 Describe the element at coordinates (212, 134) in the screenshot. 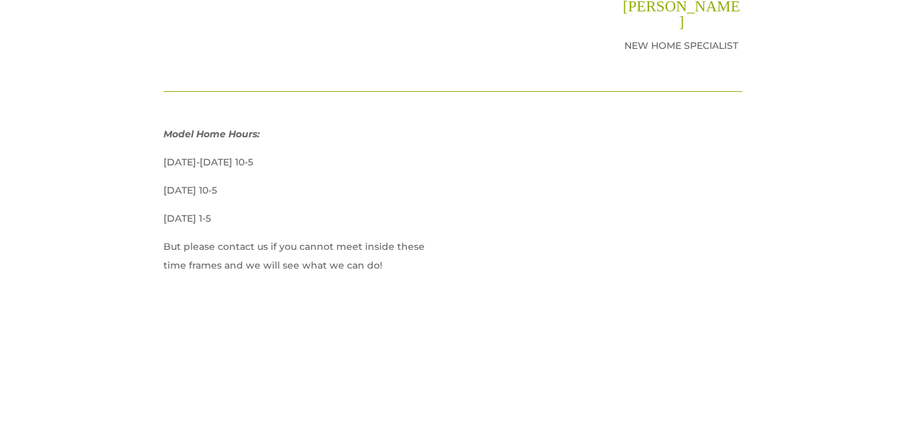

I see `strong: Model Home Hours:` at that location.